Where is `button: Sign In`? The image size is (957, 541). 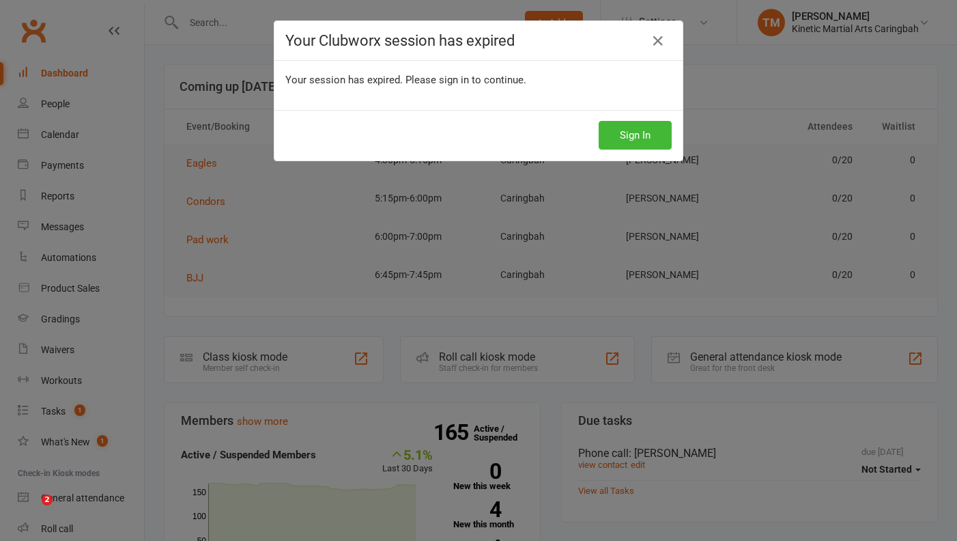
button: Sign In is located at coordinates (635, 135).